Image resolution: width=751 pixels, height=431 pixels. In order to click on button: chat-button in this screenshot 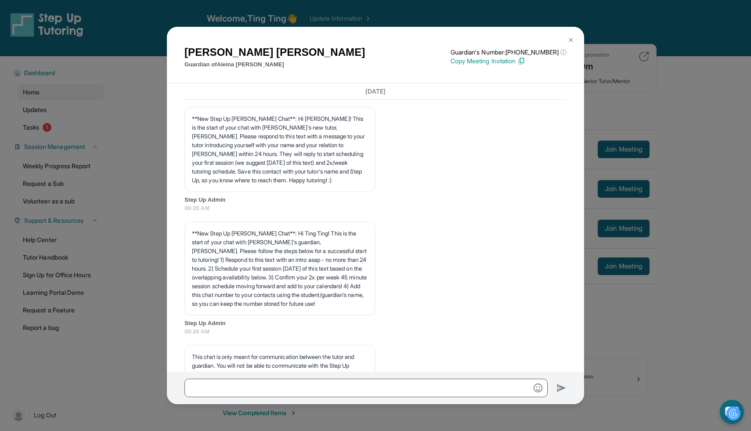, I will do `click(732, 412)`.